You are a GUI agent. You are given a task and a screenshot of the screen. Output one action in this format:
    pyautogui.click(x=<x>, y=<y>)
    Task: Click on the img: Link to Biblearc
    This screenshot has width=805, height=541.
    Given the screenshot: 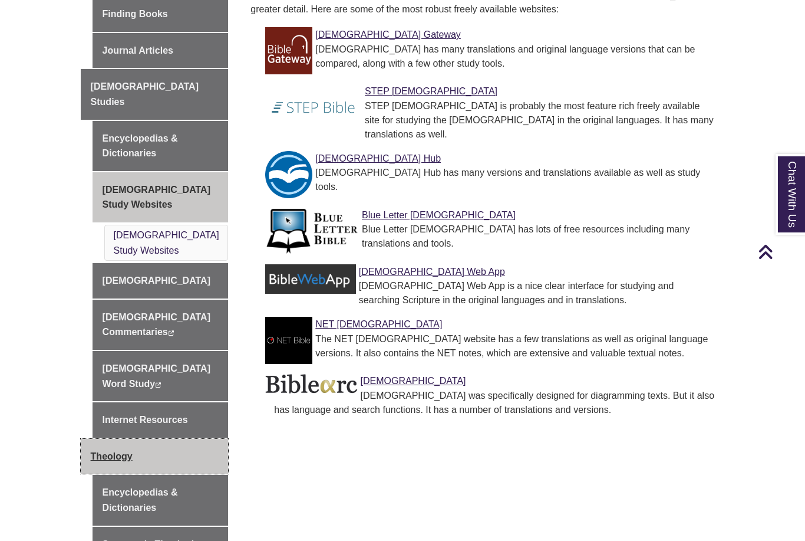 What is the action you would take?
    pyautogui.click(x=311, y=383)
    